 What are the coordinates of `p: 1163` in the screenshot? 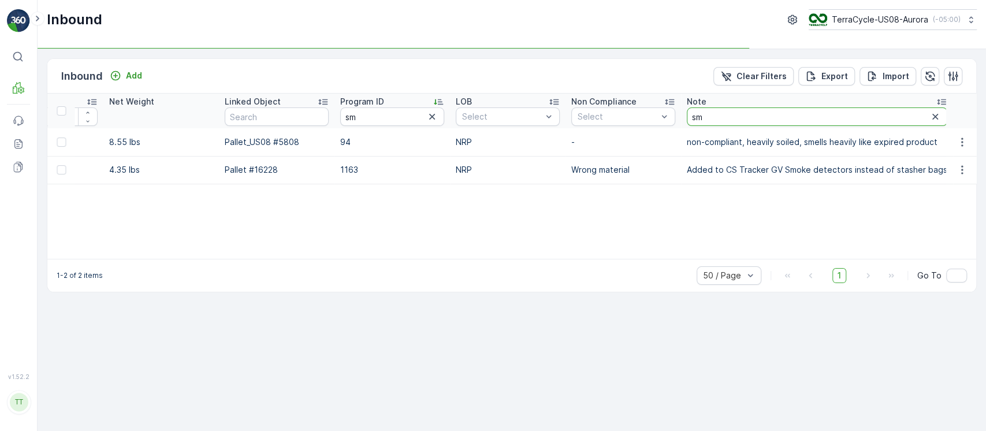 It's located at (392, 170).